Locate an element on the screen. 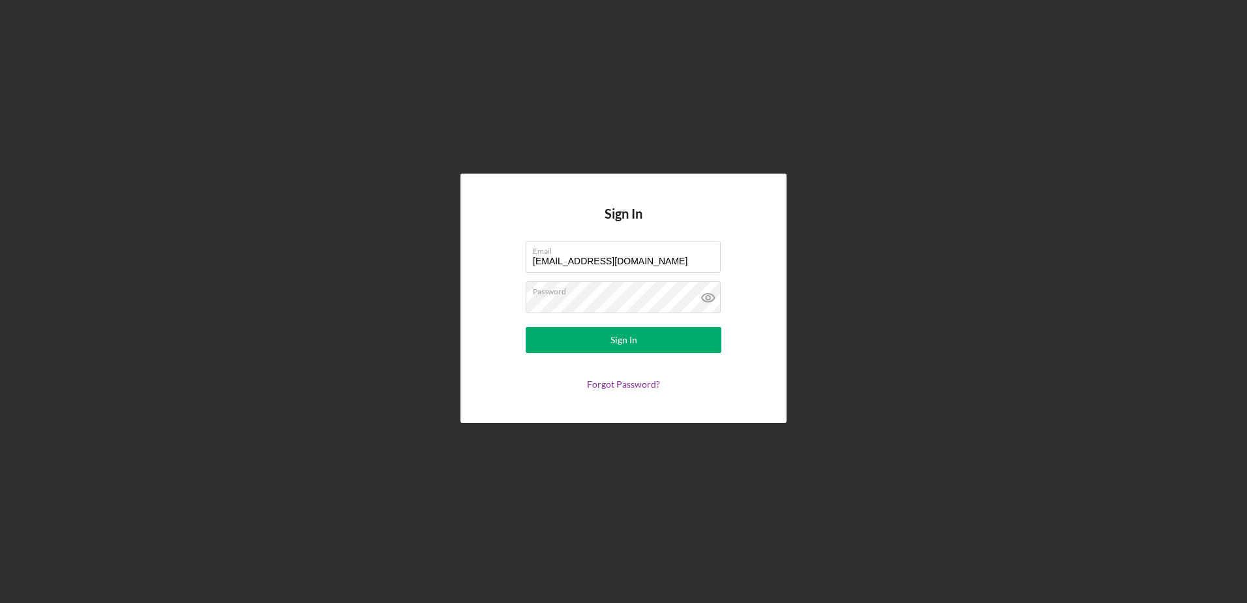 This screenshot has width=1247, height=603. h4: Sign In is located at coordinates (623, 223).